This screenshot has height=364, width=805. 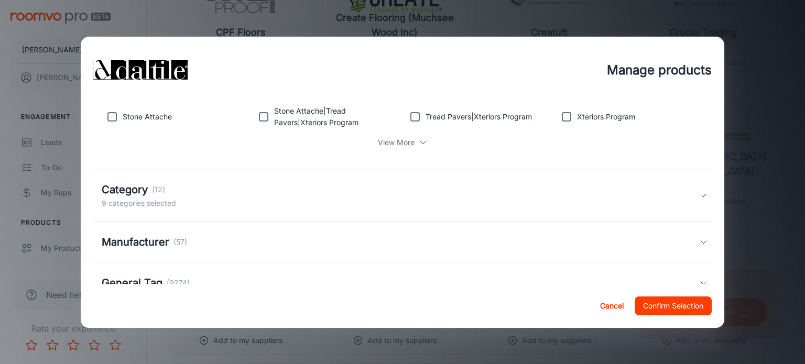 I want to click on p: 9 categories selected, so click(x=139, y=203).